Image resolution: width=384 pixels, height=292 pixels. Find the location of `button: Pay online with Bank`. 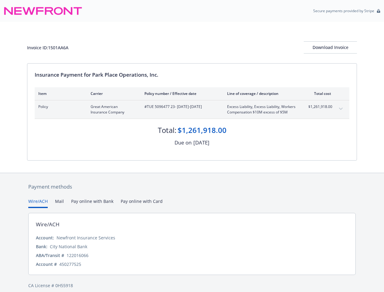

button: Pay online with Bank is located at coordinates (92, 203).